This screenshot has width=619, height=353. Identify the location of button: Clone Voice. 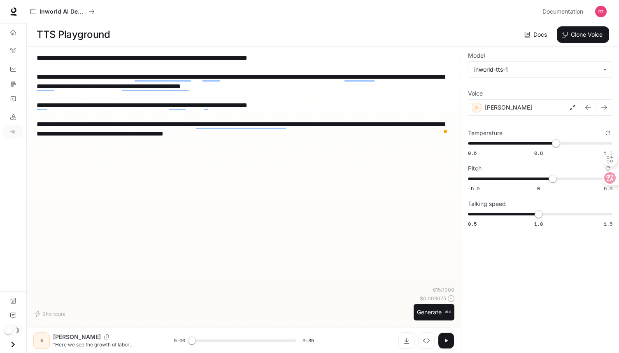
(583, 35).